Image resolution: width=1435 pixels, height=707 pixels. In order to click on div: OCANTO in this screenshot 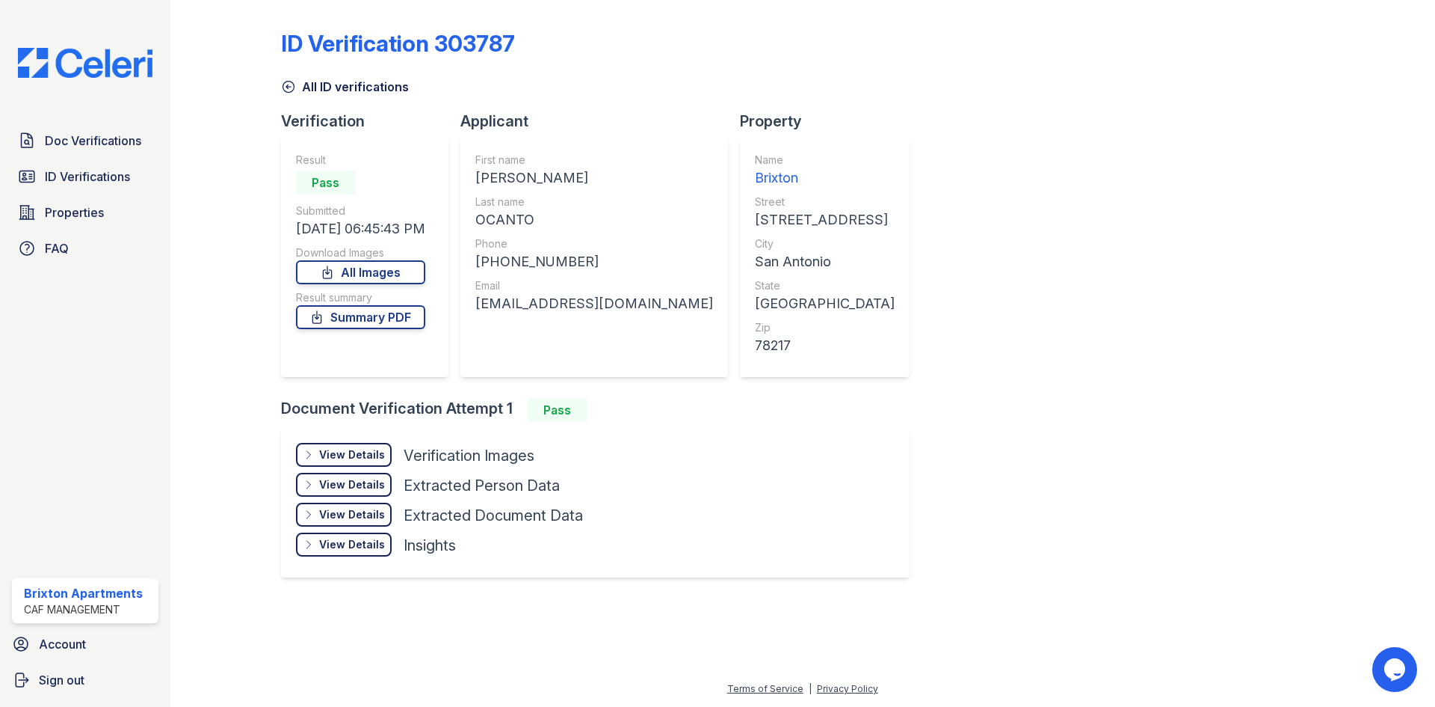, I will do `click(594, 220)`.